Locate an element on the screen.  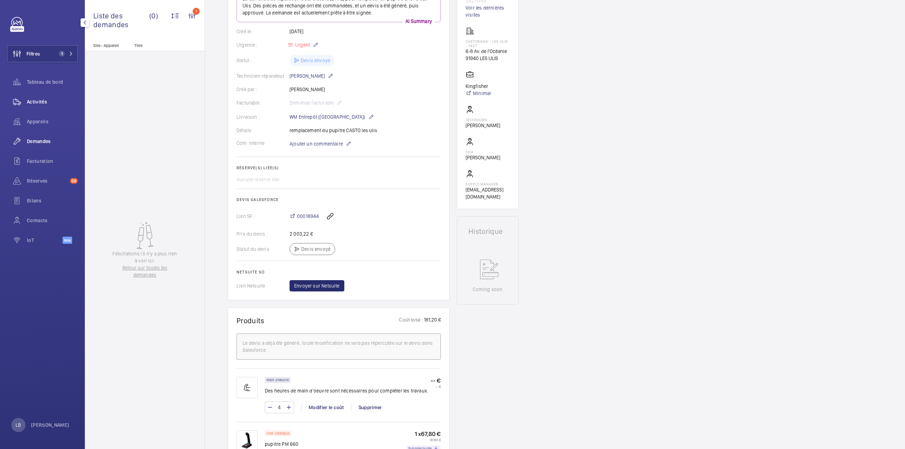
button: Filtres1 is located at coordinates (42, 54).